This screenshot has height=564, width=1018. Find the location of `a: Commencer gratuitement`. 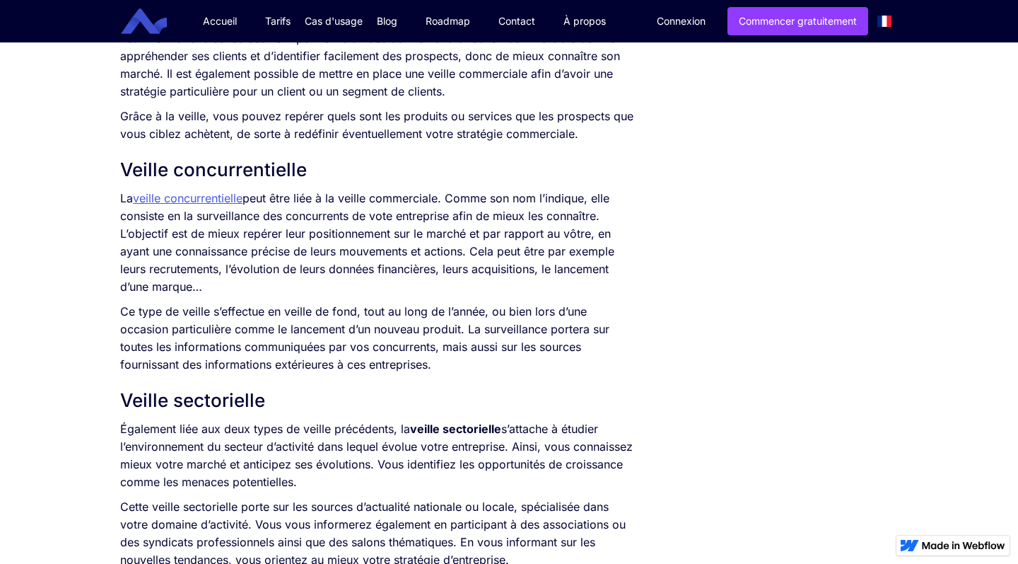

a: Commencer gratuitement is located at coordinates (798, 21).